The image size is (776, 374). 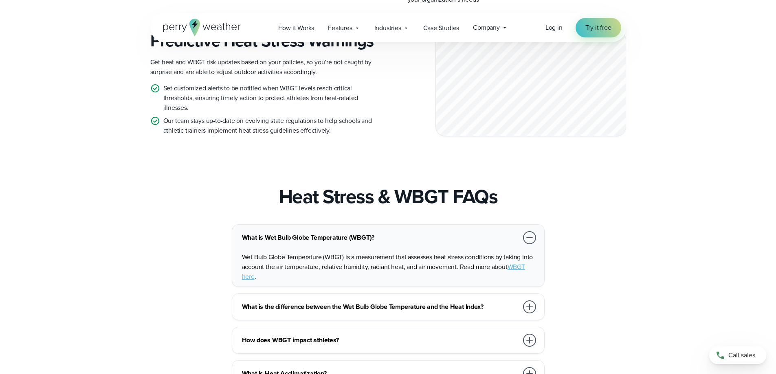 What do you see at coordinates (388, 197) in the screenshot?
I see `h2: Heat Stress & WBGT FAQs` at bounding box center [388, 197].